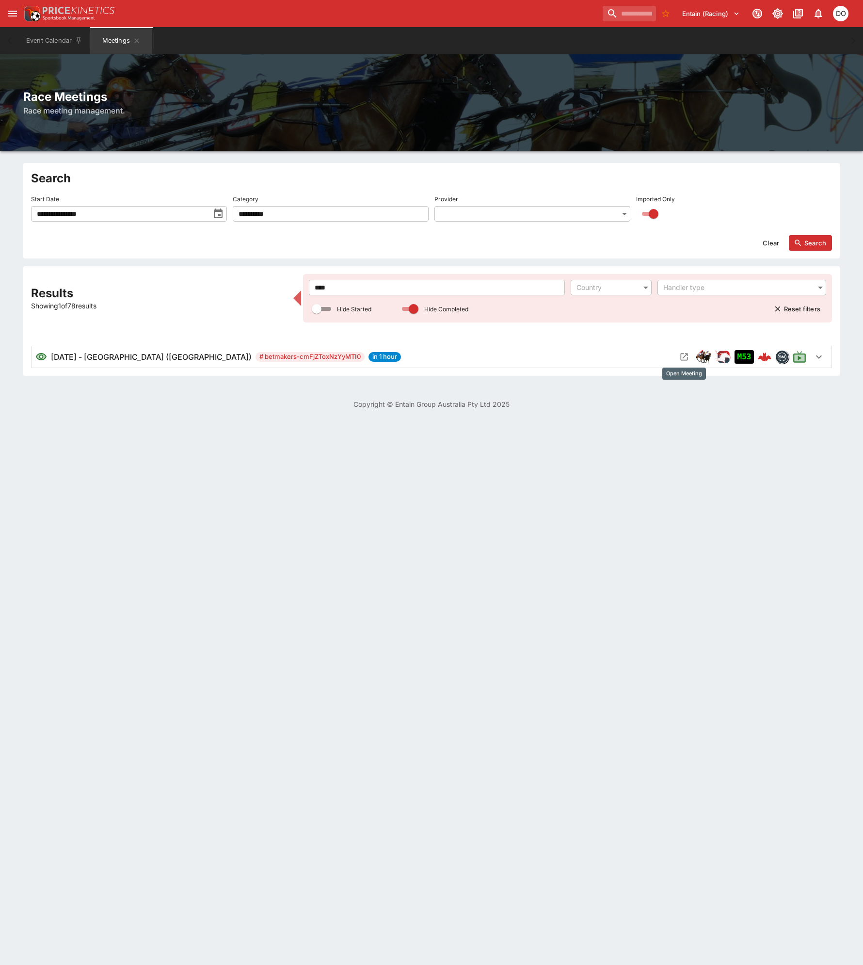 The height and width of the screenshot is (965, 863). What do you see at coordinates (310, 357) in the screenshot?
I see `span: # betmakers-cmFjZToxNzYyMTI0` at bounding box center [310, 357].